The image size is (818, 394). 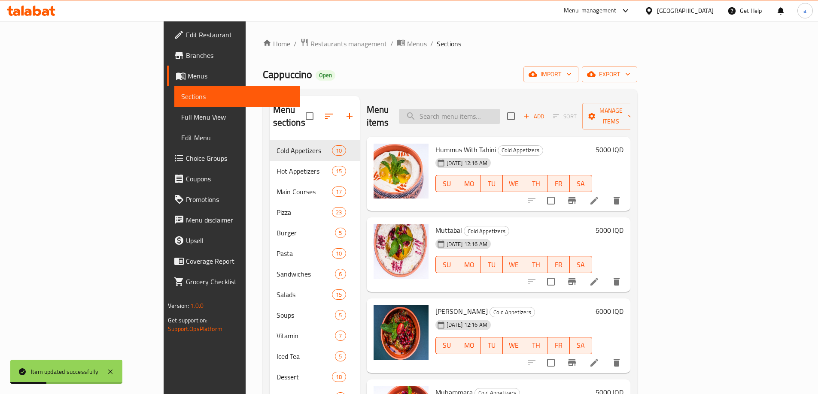 What do you see at coordinates (237, 138) in the screenshot?
I see `a: Edit Menu` at bounding box center [237, 138].